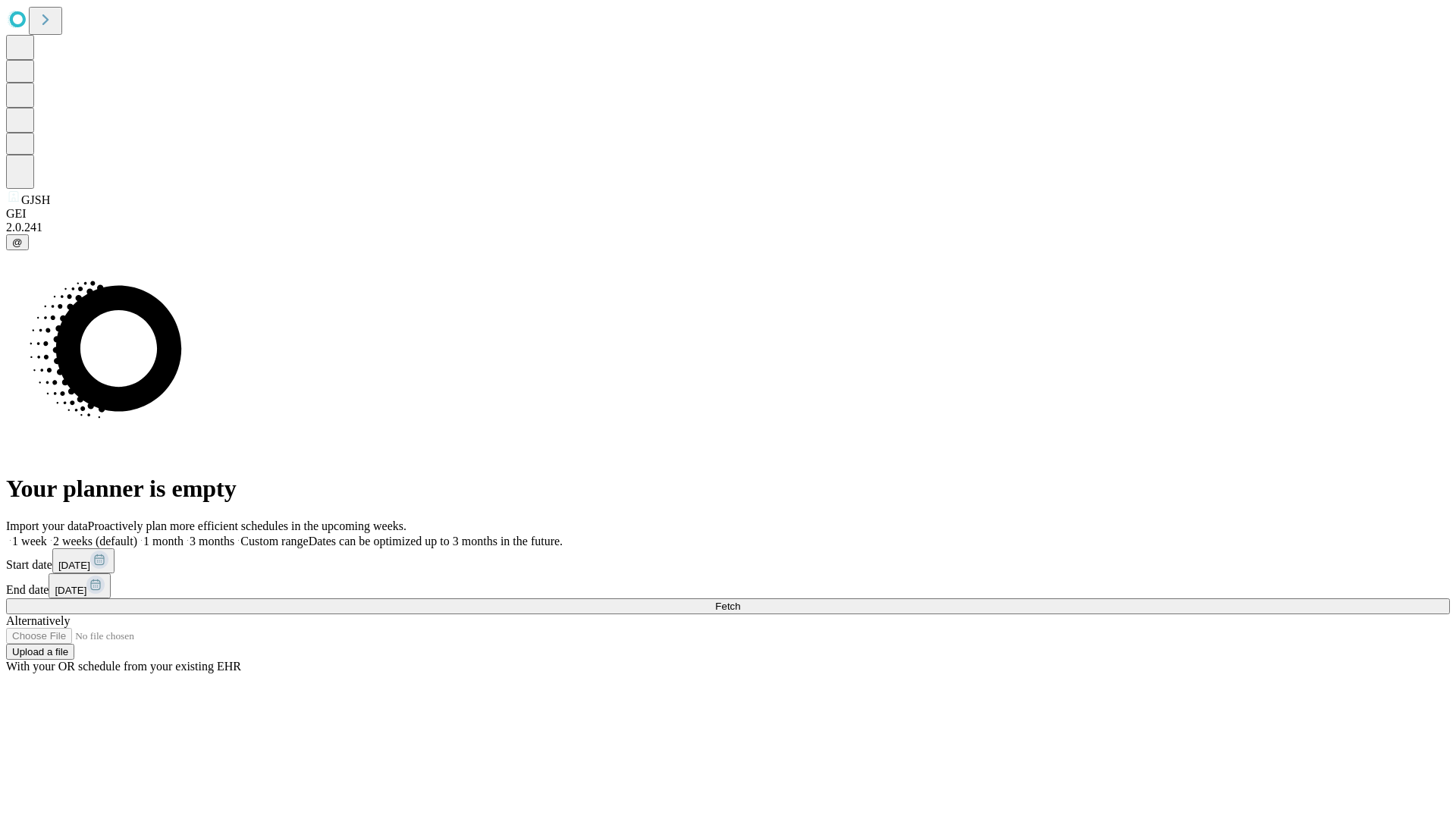 The width and height of the screenshot is (1456, 819). I want to click on div: GEI, so click(728, 214).